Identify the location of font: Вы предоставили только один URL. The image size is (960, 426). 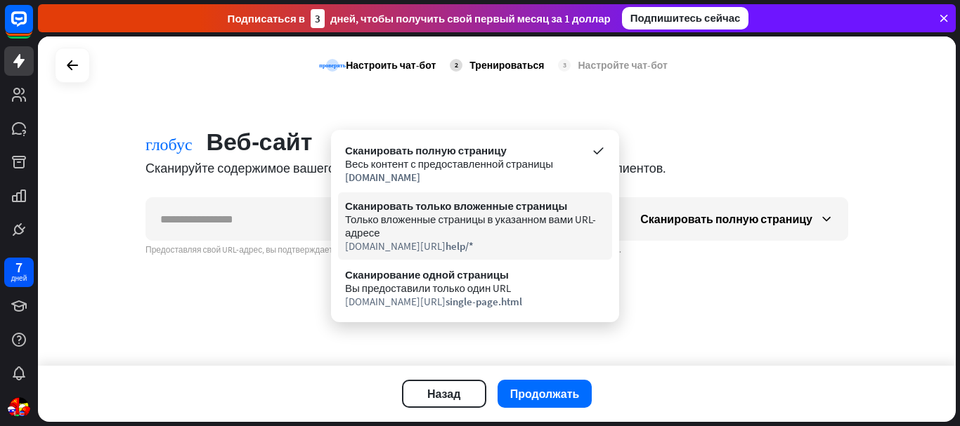
(428, 288).